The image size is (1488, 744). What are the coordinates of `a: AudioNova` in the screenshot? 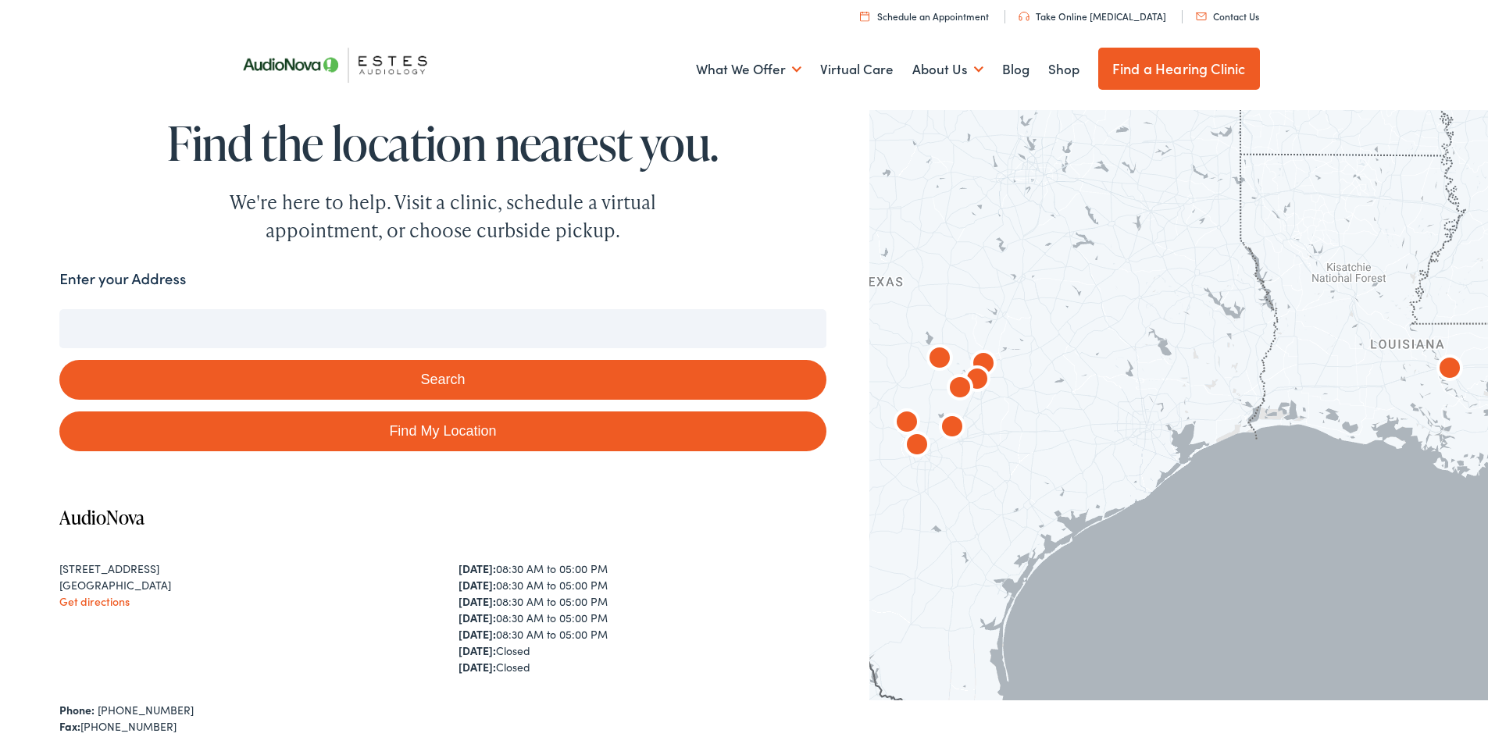 It's located at (102, 517).